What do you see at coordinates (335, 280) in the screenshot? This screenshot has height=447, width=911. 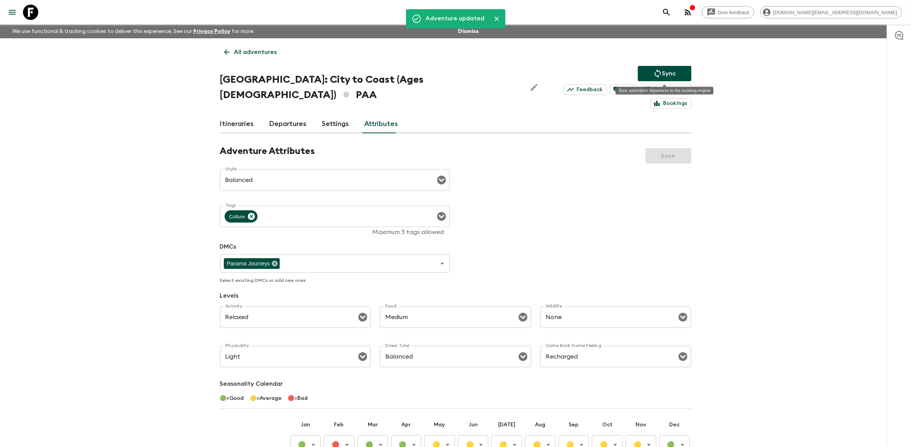 I see `p: Select existing DMCs or add new ones` at bounding box center [335, 280].